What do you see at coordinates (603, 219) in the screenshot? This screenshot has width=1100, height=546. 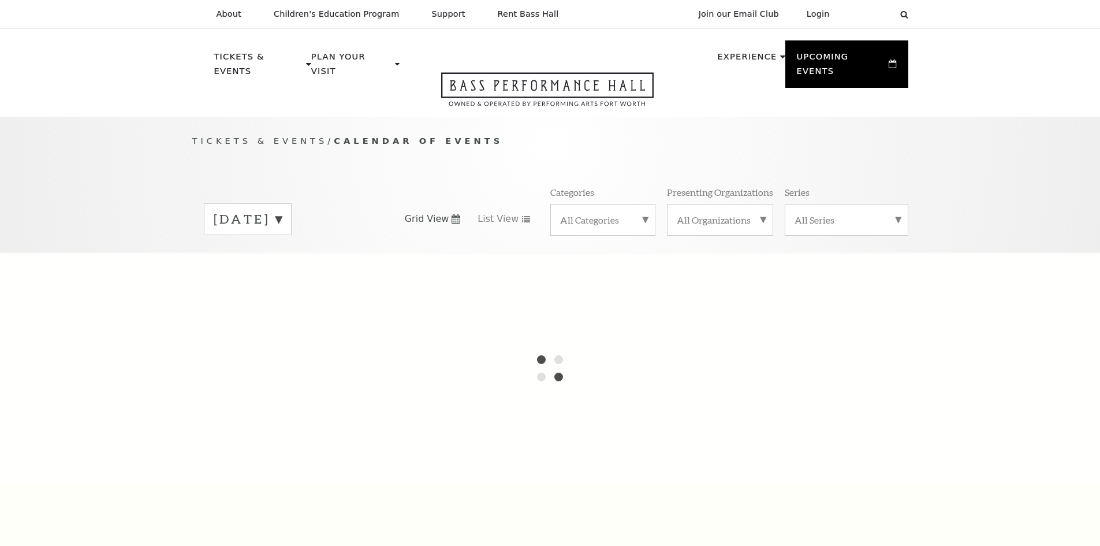 I see `label: All Categories` at bounding box center [603, 219].